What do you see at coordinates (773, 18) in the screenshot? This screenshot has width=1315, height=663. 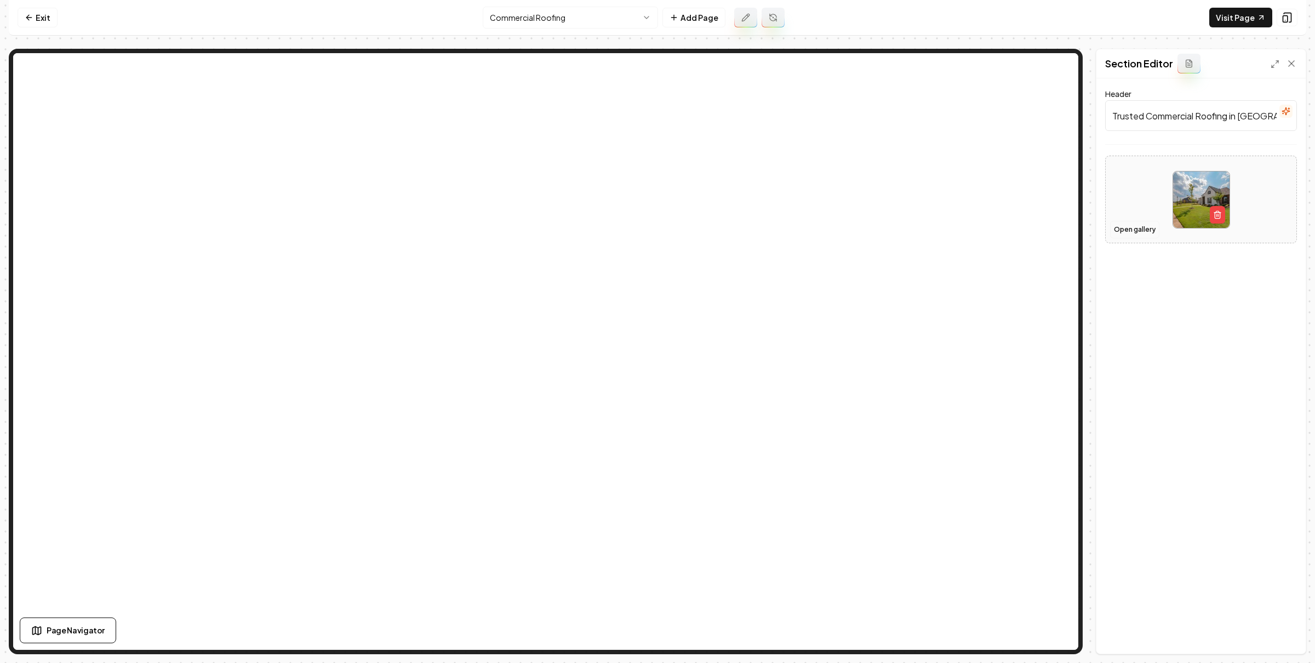 I see `button: Regenerate page` at bounding box center [773, 18].